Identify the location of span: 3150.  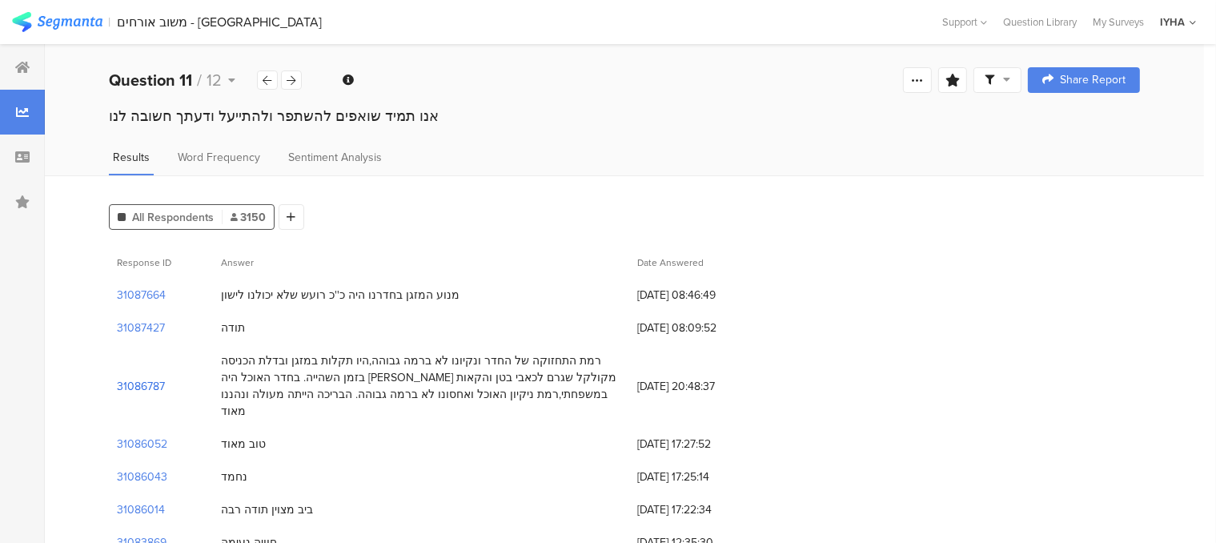
(248, 217).